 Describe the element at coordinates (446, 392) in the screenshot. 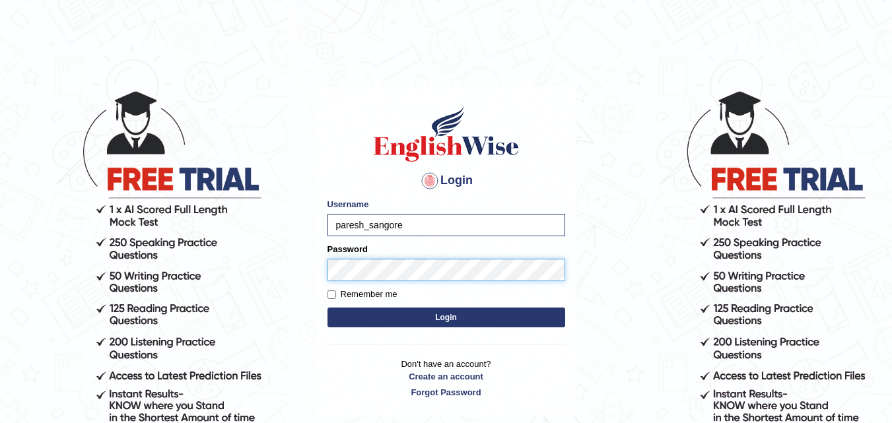

I see `a: Forgot Password` at that location.